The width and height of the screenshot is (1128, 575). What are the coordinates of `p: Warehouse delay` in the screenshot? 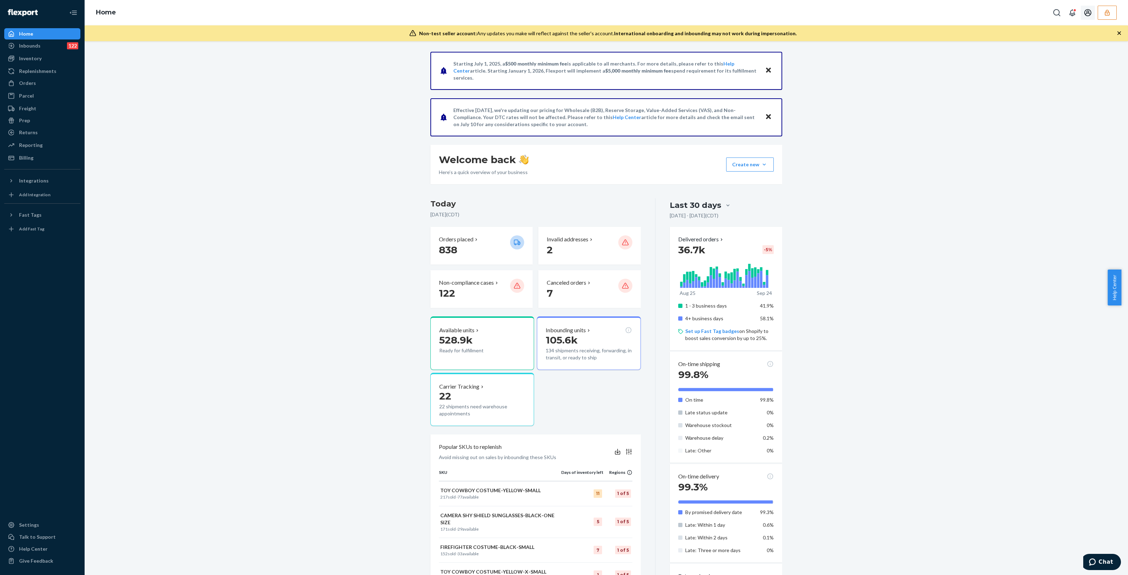 It's located at (720, 438).